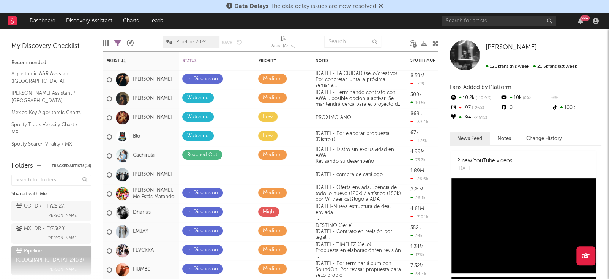  I want to click on a: Charts, so click(131, 21).